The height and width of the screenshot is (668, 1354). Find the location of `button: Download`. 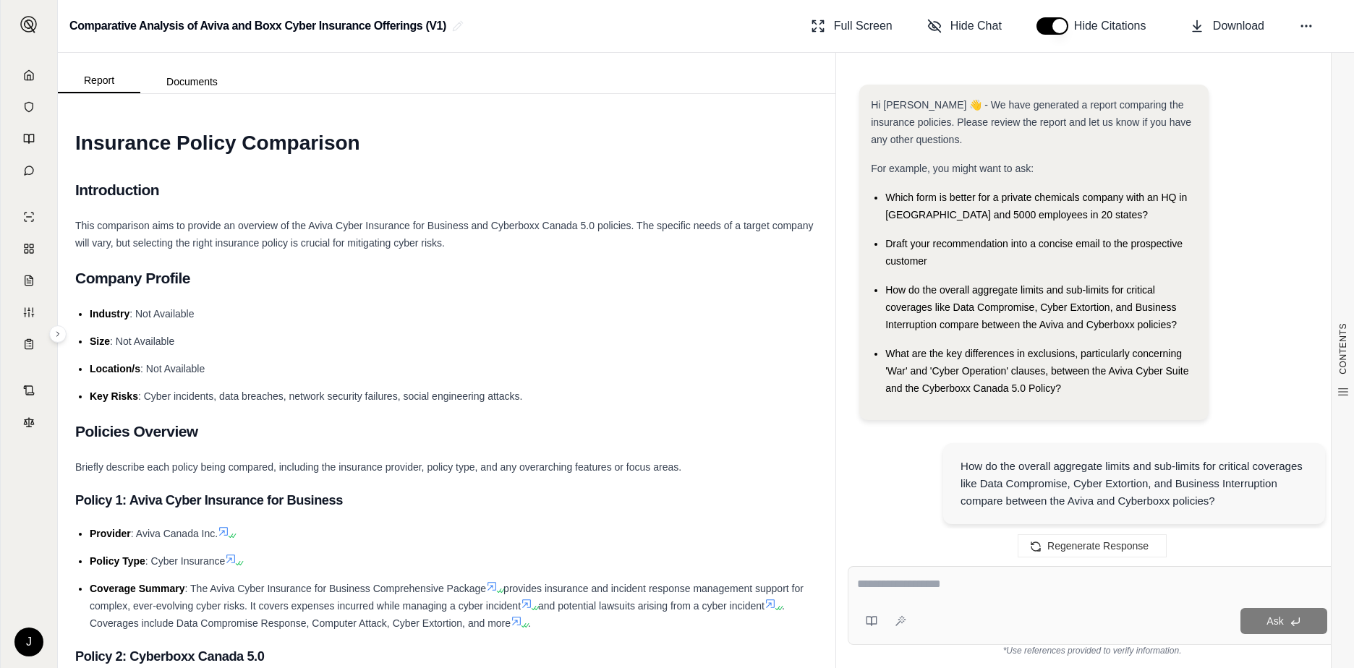

button: Download is located at coordinates (1227, 26).